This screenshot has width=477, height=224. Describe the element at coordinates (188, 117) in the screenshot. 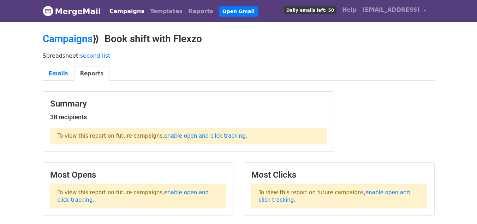

I see `h5: 38 recipients` at that location.